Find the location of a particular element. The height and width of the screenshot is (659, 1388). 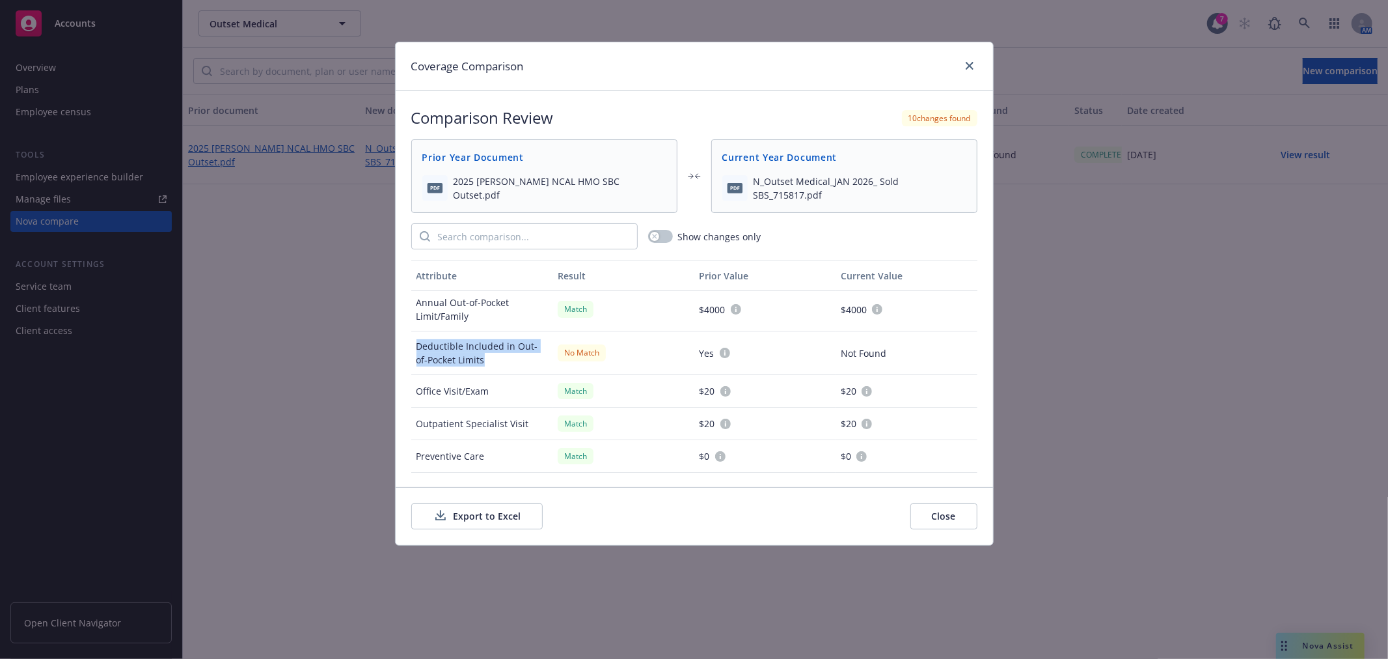

div: 10 changes found is located at coordinates (940, 118).